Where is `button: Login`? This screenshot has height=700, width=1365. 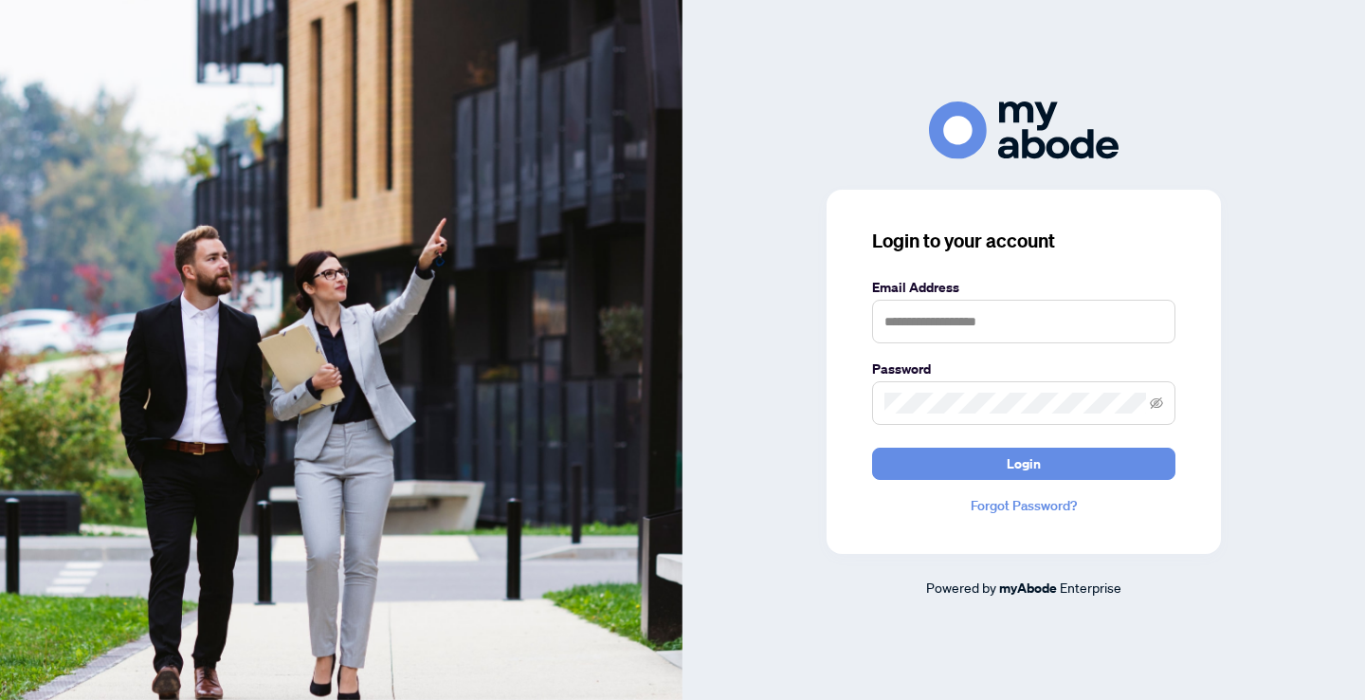
button: Login is located at coordinates (1024, 464).